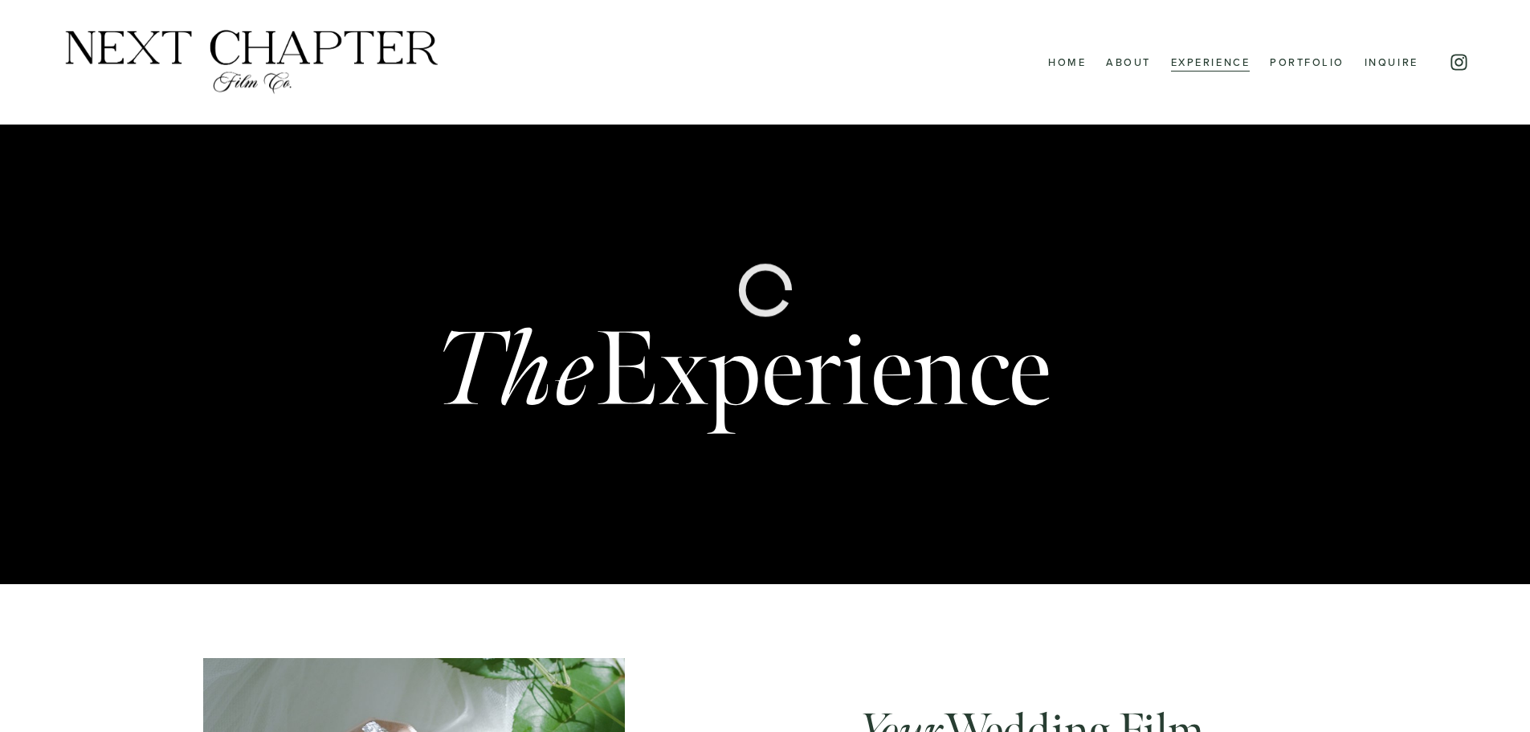 This screenshot has height=732, width=1530. Describe the element at coordinates (1459, 62) in the screenshot. I see `a: Instagram` at that location.